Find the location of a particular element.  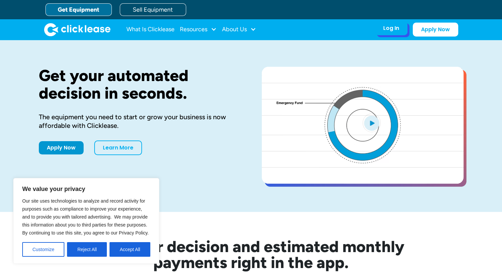

div: Log In is located at coordinates (391, 28).